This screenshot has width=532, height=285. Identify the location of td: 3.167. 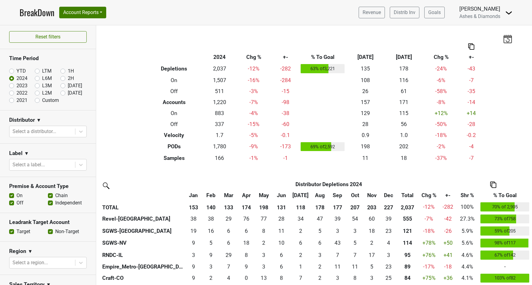
(194, 255).